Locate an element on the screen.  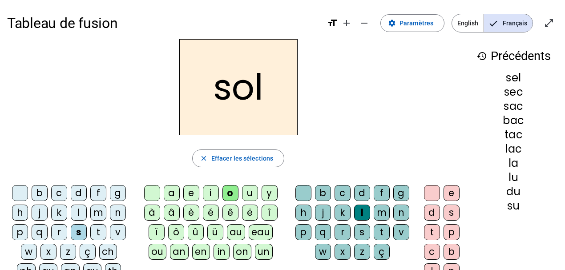
div: o is located at coordinates (230, 193).